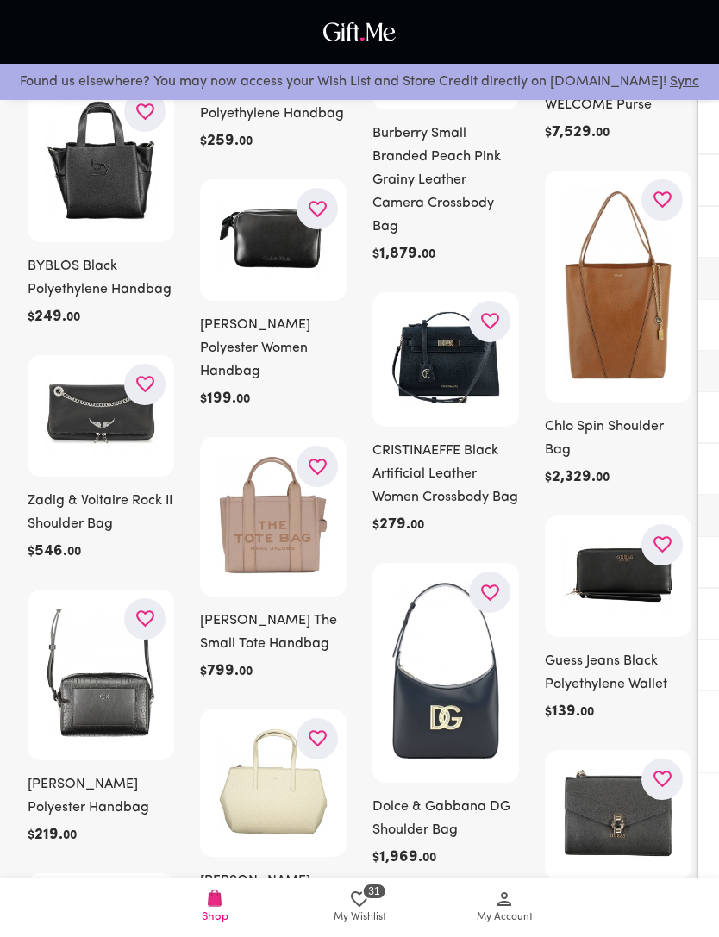  What do you see at coordinates (618, 574) in the screenshot?
I see `img: Guess Jeans Black Polyethylene Wallet` at bounding box center [618, 574].